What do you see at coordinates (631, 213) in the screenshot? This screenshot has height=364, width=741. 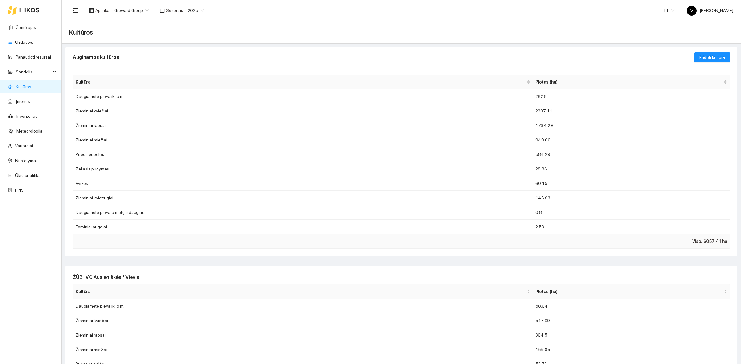 I see `td: 0.8` at bounding box center [631, 213].